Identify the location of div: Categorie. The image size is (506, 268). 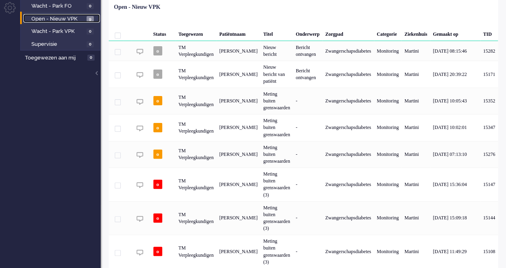
(387, 33).